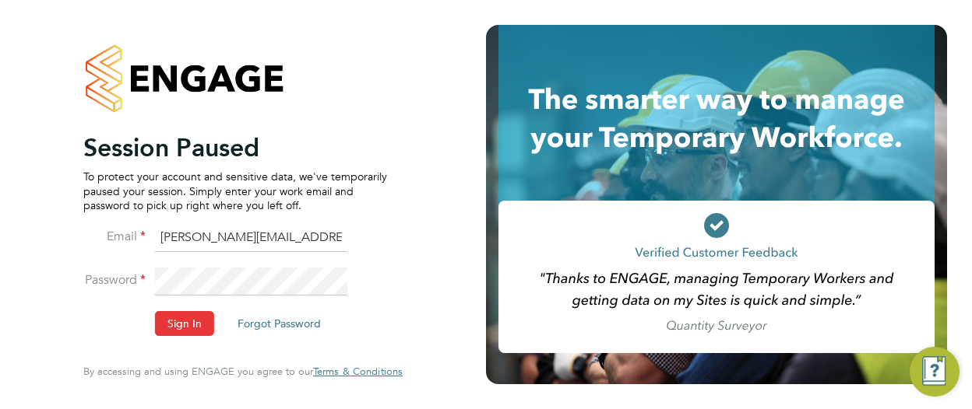  I want to click on button: Forgot Password, so click(279, 324).